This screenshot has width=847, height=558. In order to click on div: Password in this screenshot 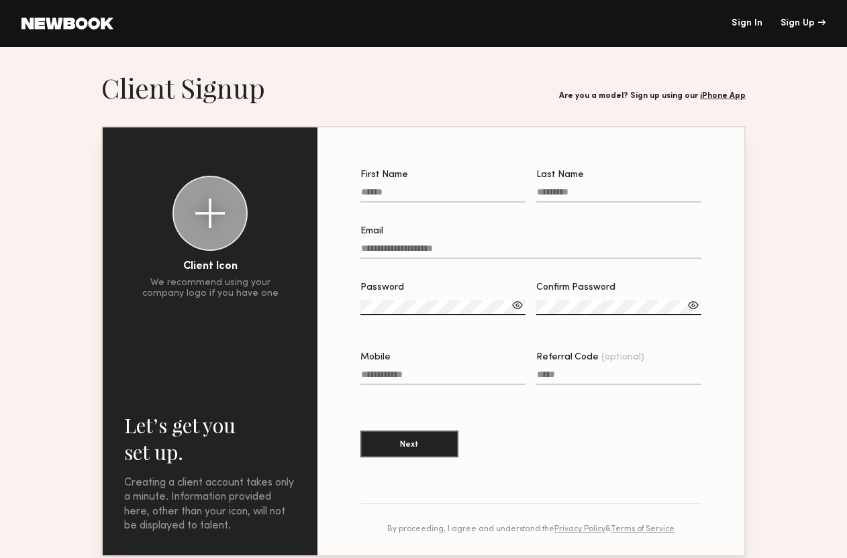, I will do `click(443, 288)`.